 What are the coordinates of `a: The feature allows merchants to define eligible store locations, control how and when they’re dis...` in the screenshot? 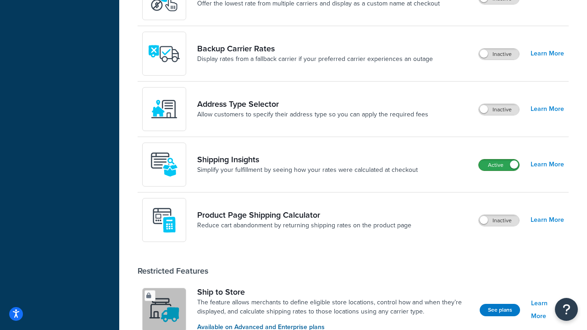 It's located at (335, 307).